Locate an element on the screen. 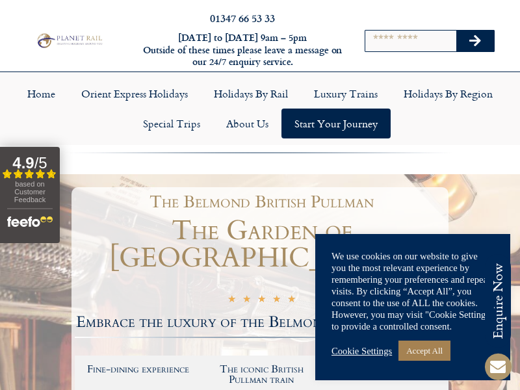 Image resolution: width=520 pixels, height=390 pixels. a: Holidays by Region is located at coordinates (448, 94).